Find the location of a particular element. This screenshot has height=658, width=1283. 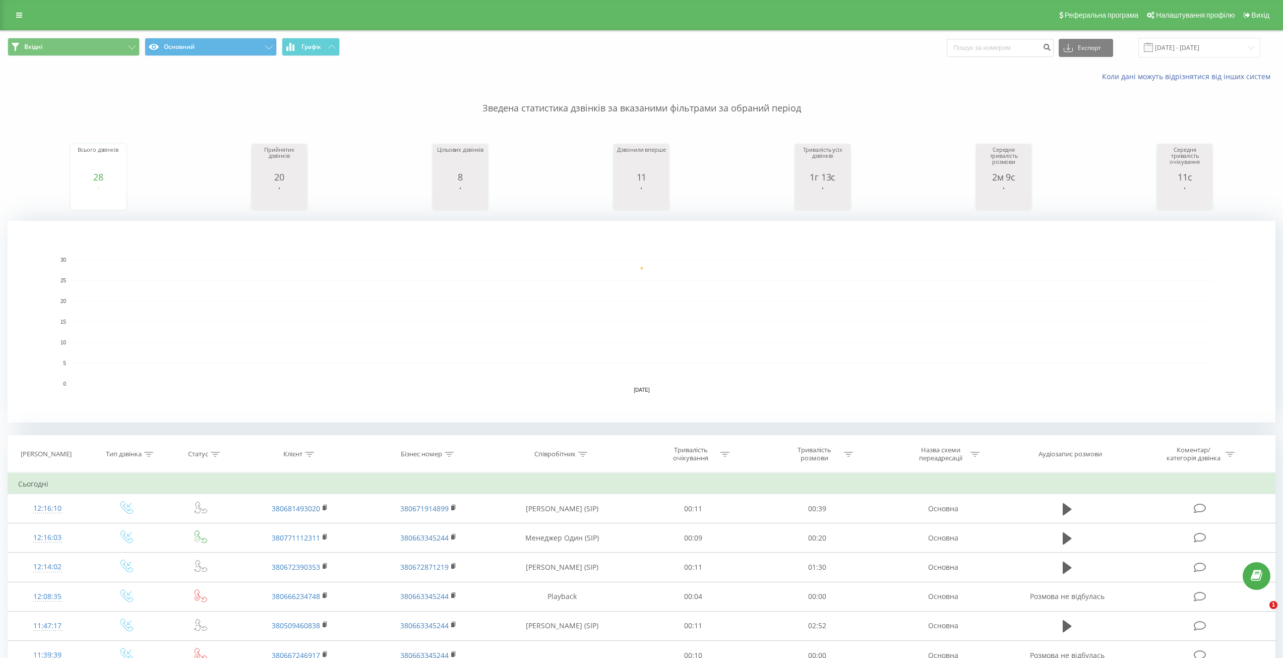

div: 11 is located at coordinates (641, 177).